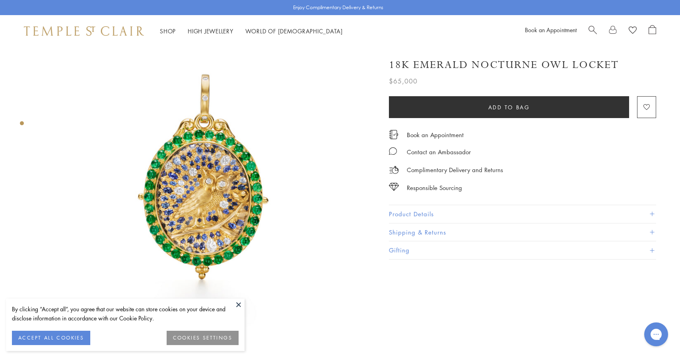 The image size is (680, 357). Describe the element at coordinates (593, 31) in the screenshot. I see `a: Search` at that location.